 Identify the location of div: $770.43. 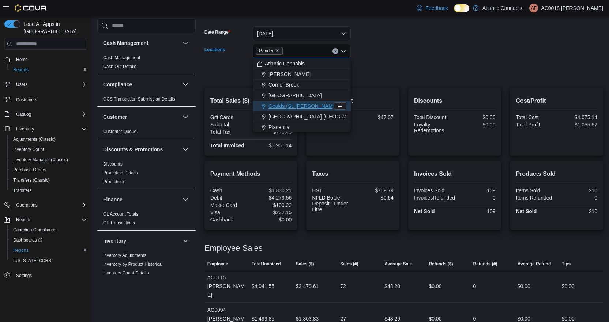
(272, 132).